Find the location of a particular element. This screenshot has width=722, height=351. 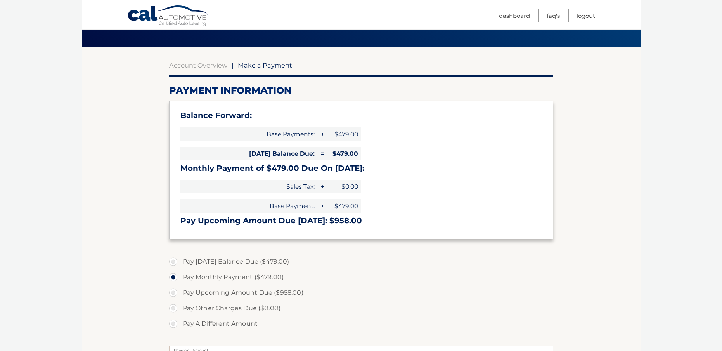

span: Base Payment: is located at coordinates (249, 205).